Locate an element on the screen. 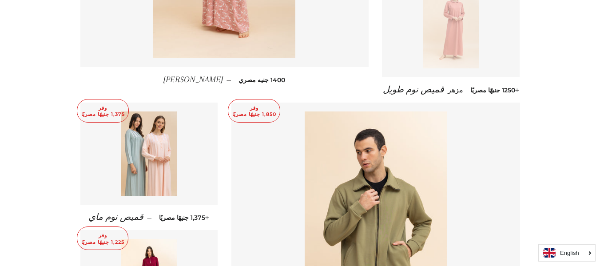 Image resolution: width=600 pixels, height=266 pixels. i: English is located at coordinates (569, 253).